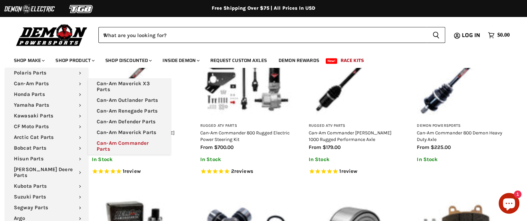  I want to click on span: $225.00, so click(441, 147).